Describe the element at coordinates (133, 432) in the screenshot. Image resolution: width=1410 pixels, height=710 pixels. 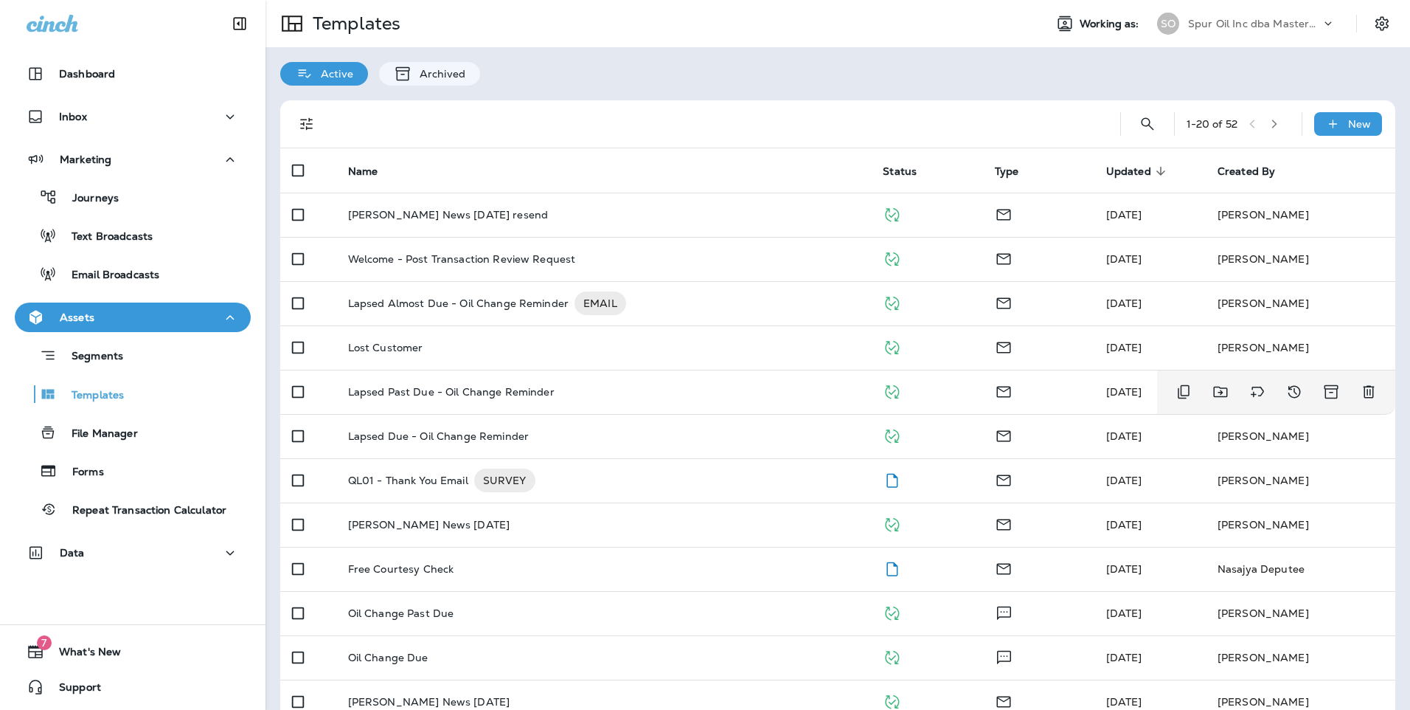
I see `button: File Manager` at that location.